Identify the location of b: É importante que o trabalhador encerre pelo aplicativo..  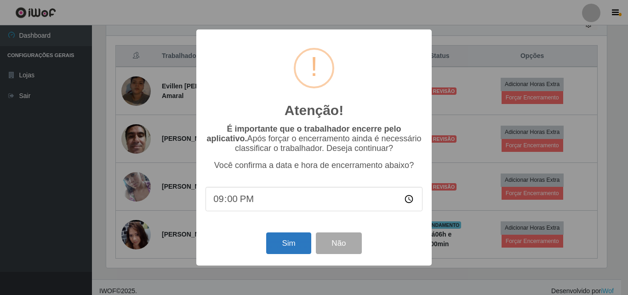
(303, 133).